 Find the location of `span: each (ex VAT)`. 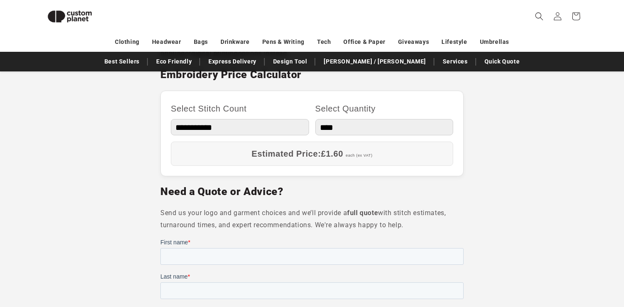

span: each (ex VAT) is located at coordinates (359, 155).